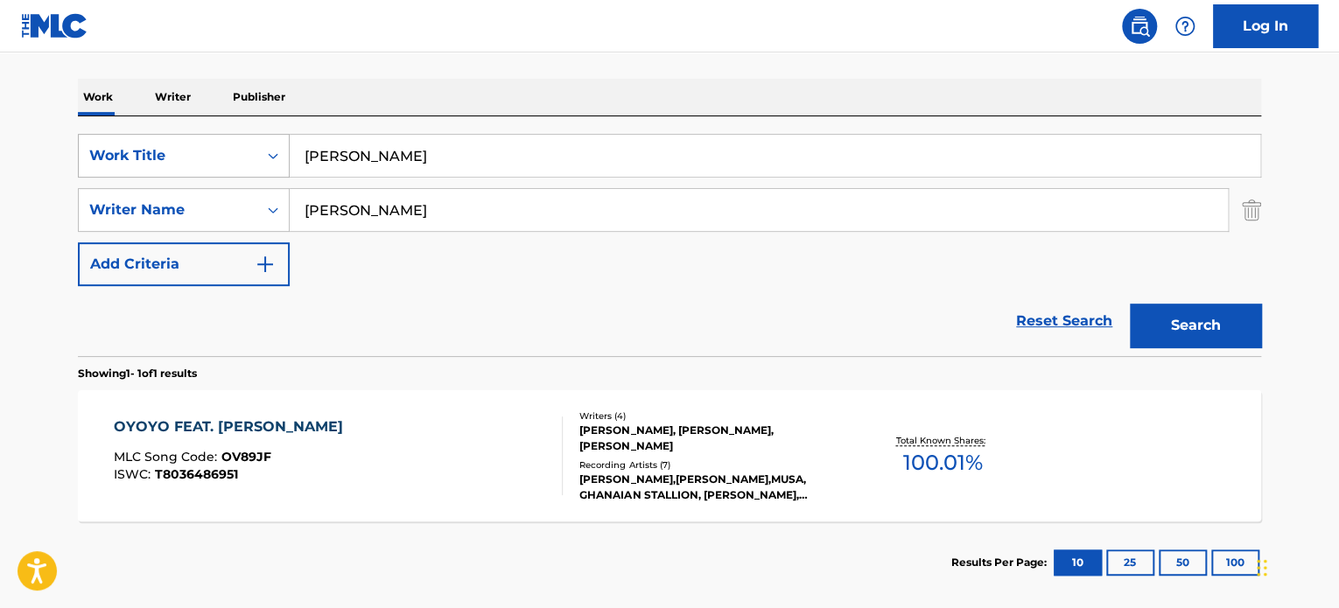 The height and width of the screenshot is (608, 1339). What do you see at coordinates (669, 245) in the screenshot?
I see `form: Search Form` at bounding box center [669, 245].